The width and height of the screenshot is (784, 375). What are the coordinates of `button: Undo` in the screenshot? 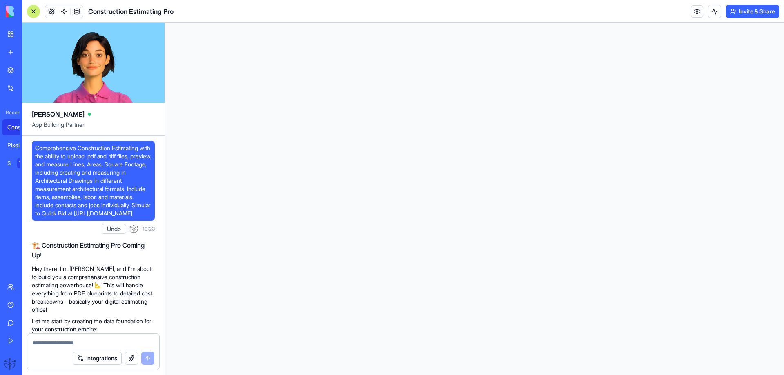 It's located at (114, 229).